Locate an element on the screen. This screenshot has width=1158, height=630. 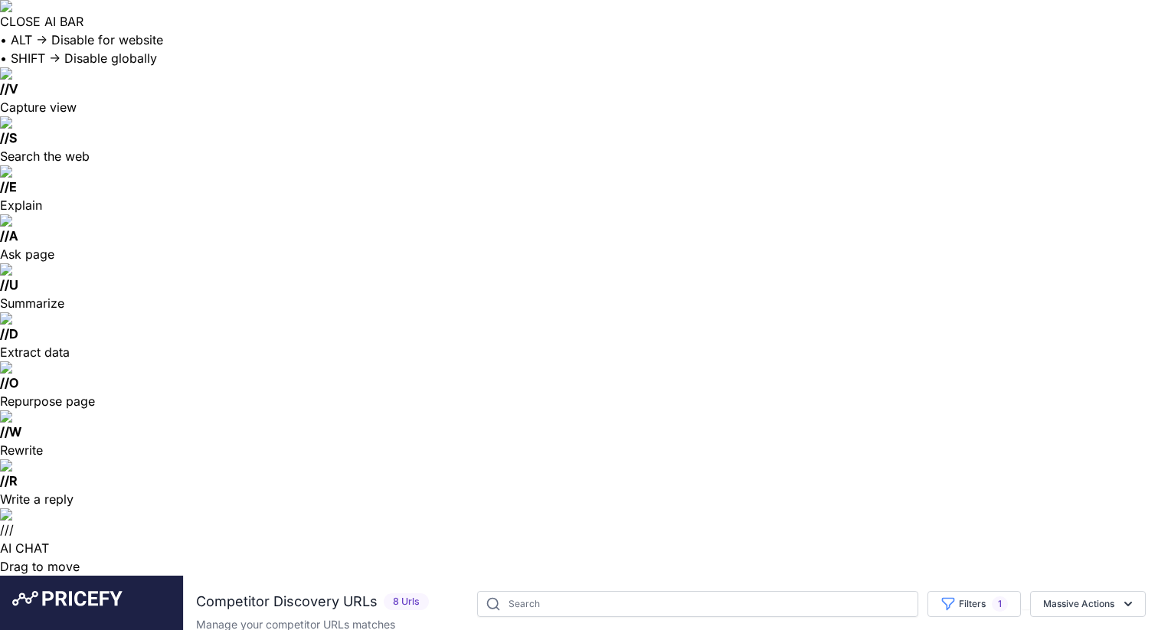
input: Search is located at coordinates (698, 604).